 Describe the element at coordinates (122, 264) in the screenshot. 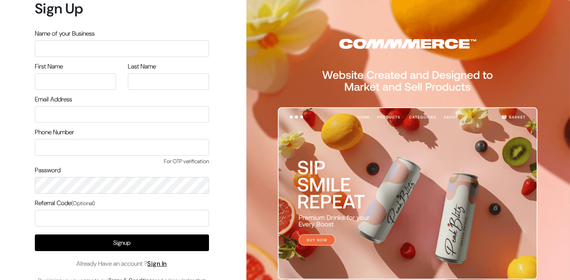

I see `span: Already Have an account ?` at that location.